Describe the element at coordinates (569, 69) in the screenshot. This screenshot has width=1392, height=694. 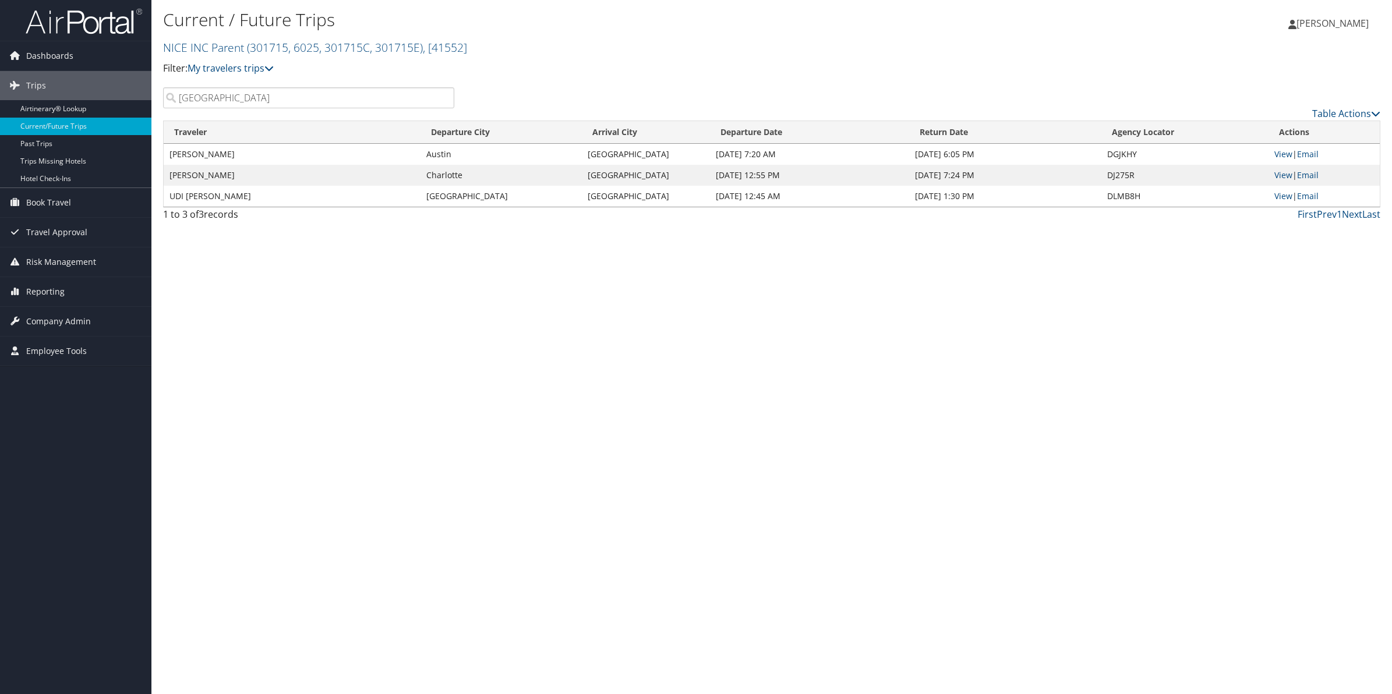
I see `p: Filter:` at that location.